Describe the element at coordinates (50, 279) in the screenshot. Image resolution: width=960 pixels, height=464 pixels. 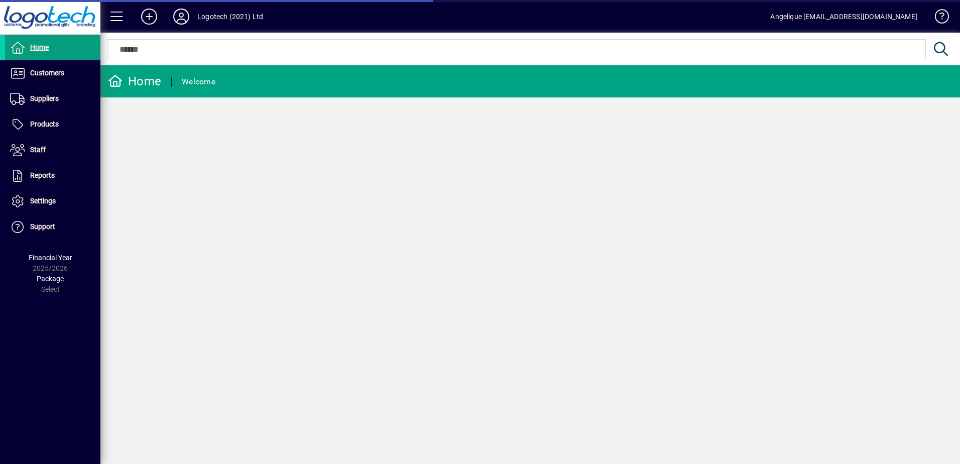
I see `span: Package` at that location.